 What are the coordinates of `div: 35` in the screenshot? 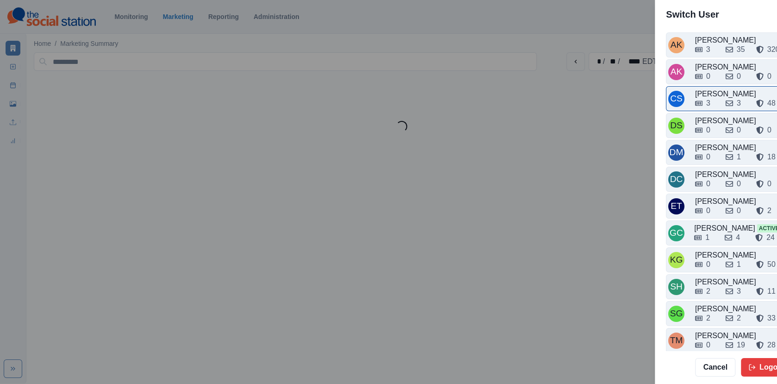 It's located at (741, 50).